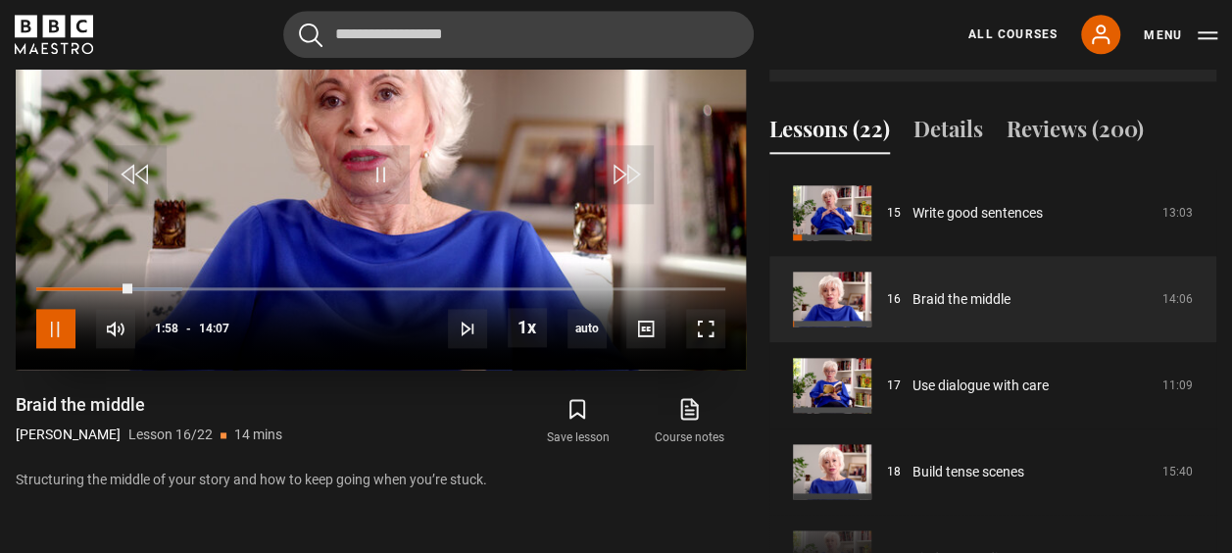 This screenshot has height=553, width=1232. What do you see at coordinates (380, 289) in the screenshot?
I see `div: Progress Bar` at bounding box center [380, 289].